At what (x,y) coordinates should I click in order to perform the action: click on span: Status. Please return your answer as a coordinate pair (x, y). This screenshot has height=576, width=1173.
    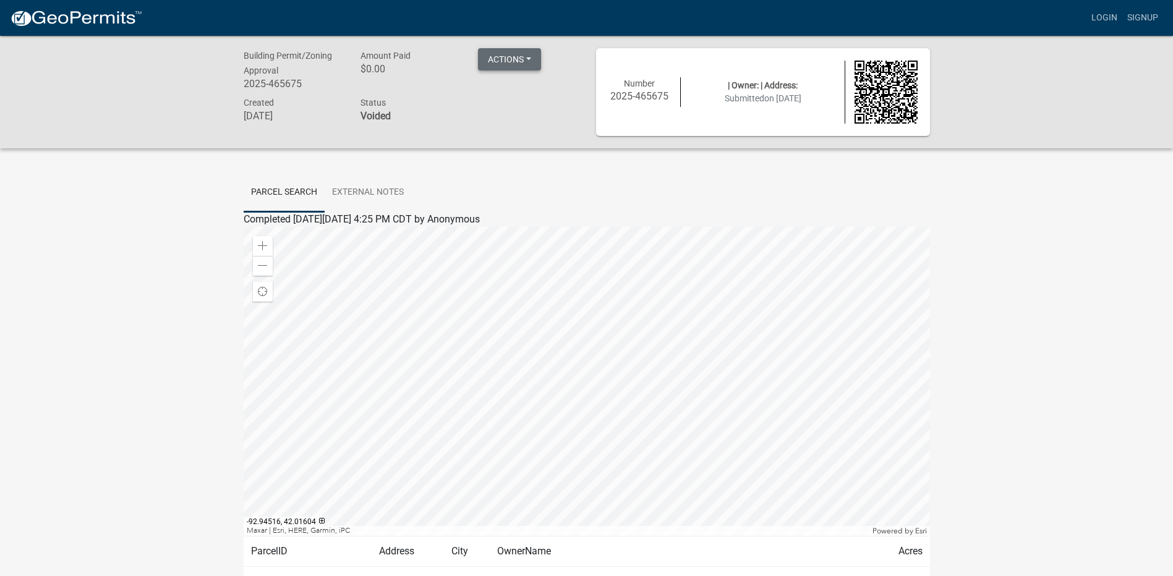
    Looking at the image, I should click on (373, 103).